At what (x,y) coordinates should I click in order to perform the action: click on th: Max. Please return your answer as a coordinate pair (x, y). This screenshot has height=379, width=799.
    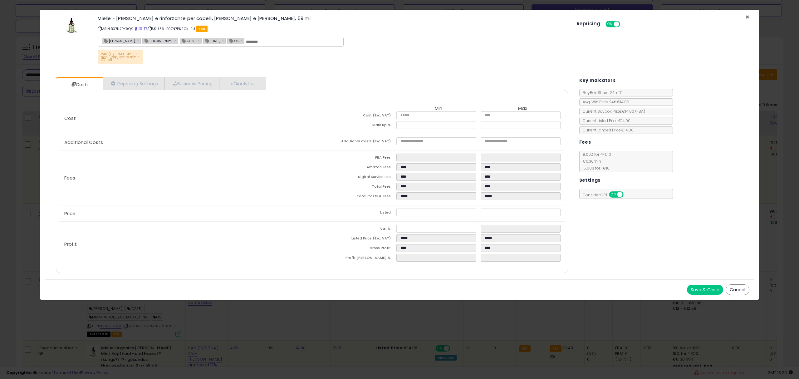
    Looking at the image, I should click on (523, 109).